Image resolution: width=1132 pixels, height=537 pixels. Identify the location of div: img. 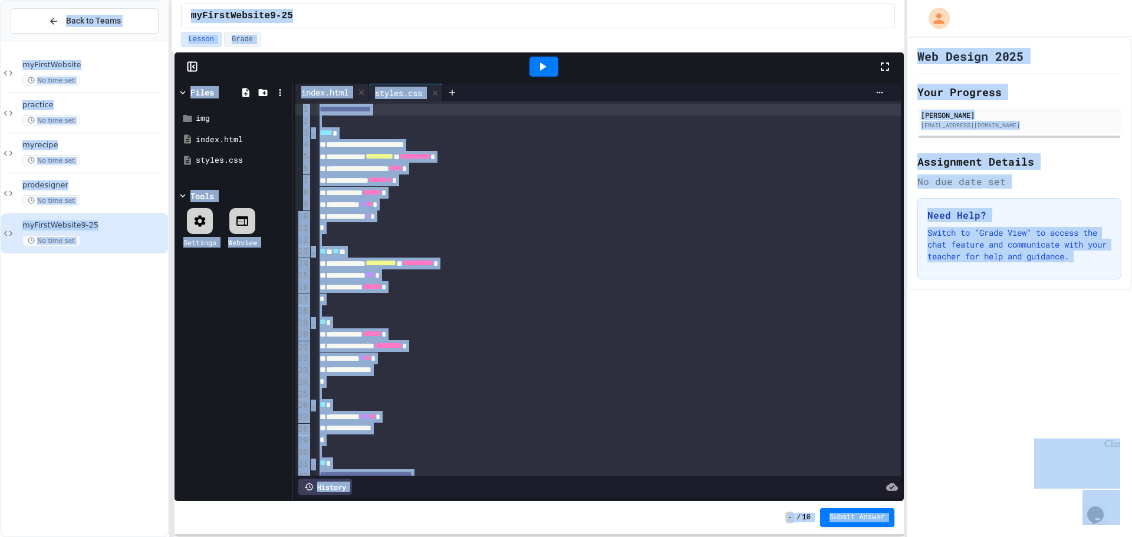
(242, 118).